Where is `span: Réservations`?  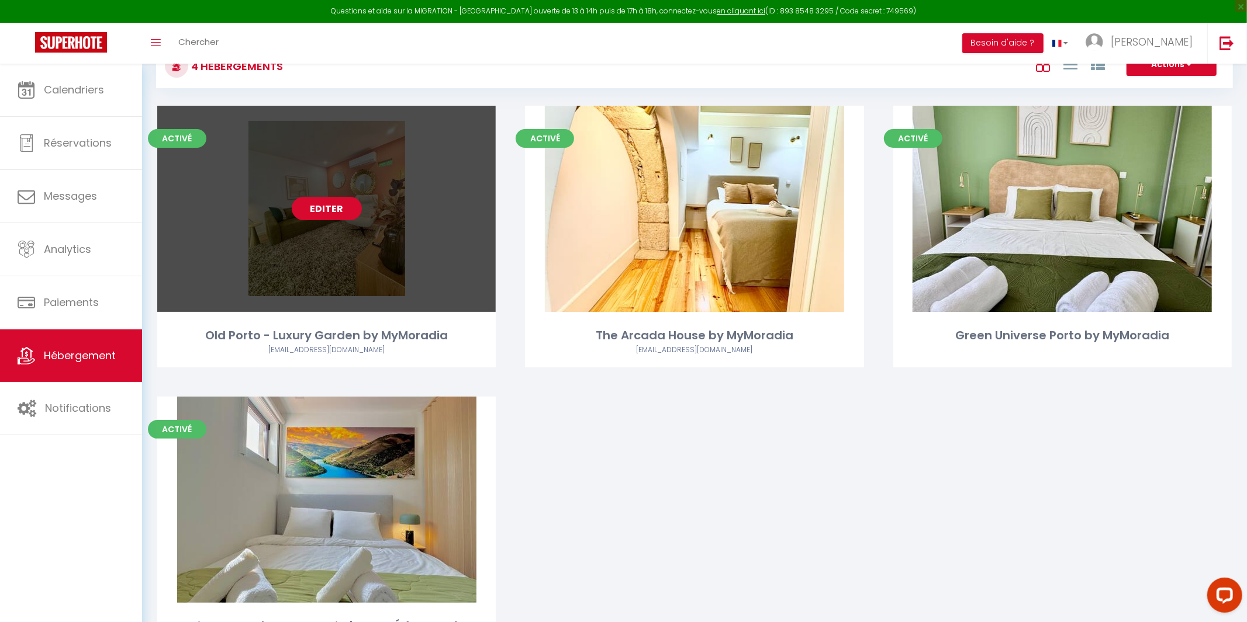
span: Réservations is located at coordinates (78, 143).